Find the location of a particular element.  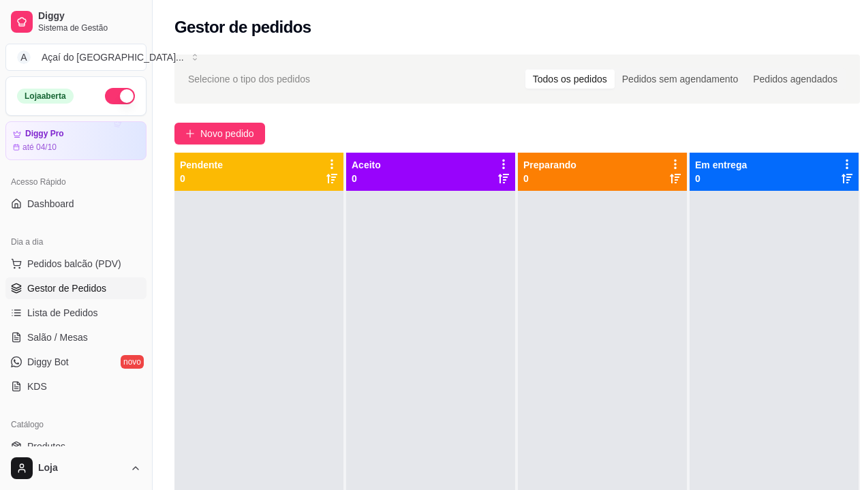

span: Lista de Pedidos is located at coordinates (63, 313).